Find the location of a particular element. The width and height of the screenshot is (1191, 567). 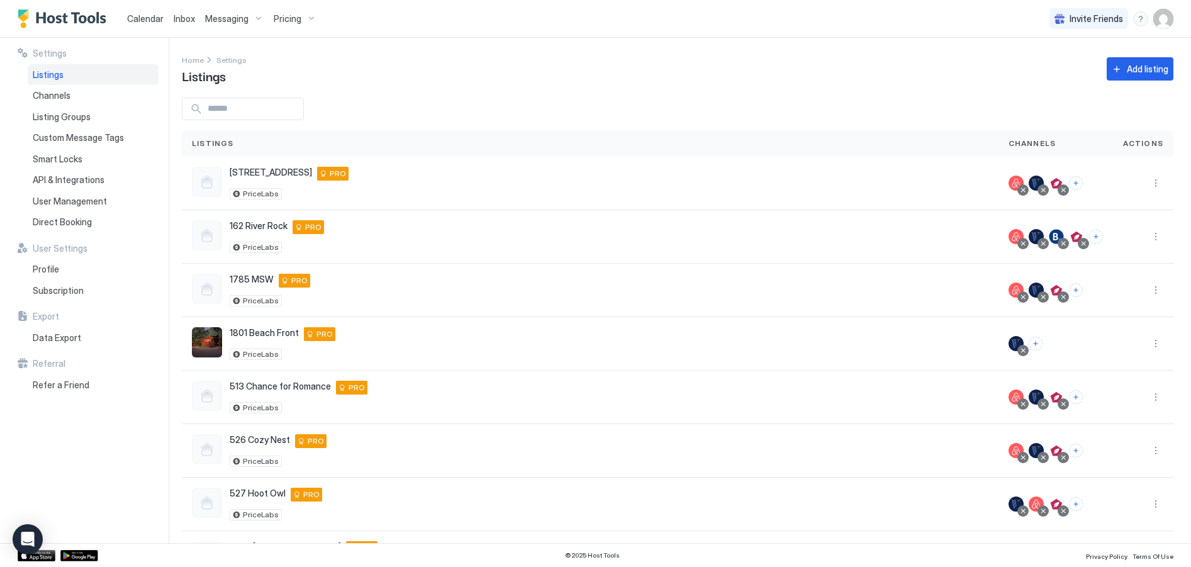

div: Add listing is located at coordinates (1148, 69).